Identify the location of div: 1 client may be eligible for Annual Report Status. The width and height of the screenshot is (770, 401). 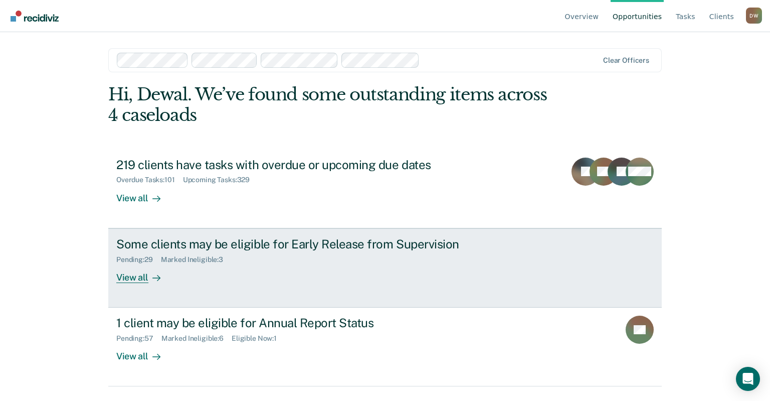
(292, 322).